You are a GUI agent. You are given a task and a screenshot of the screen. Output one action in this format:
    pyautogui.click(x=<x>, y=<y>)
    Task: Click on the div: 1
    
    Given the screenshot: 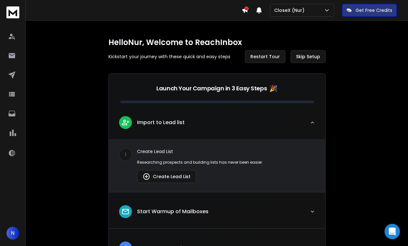 What is the action you would take?
    pyautogui.click(x=125, y=155)
    